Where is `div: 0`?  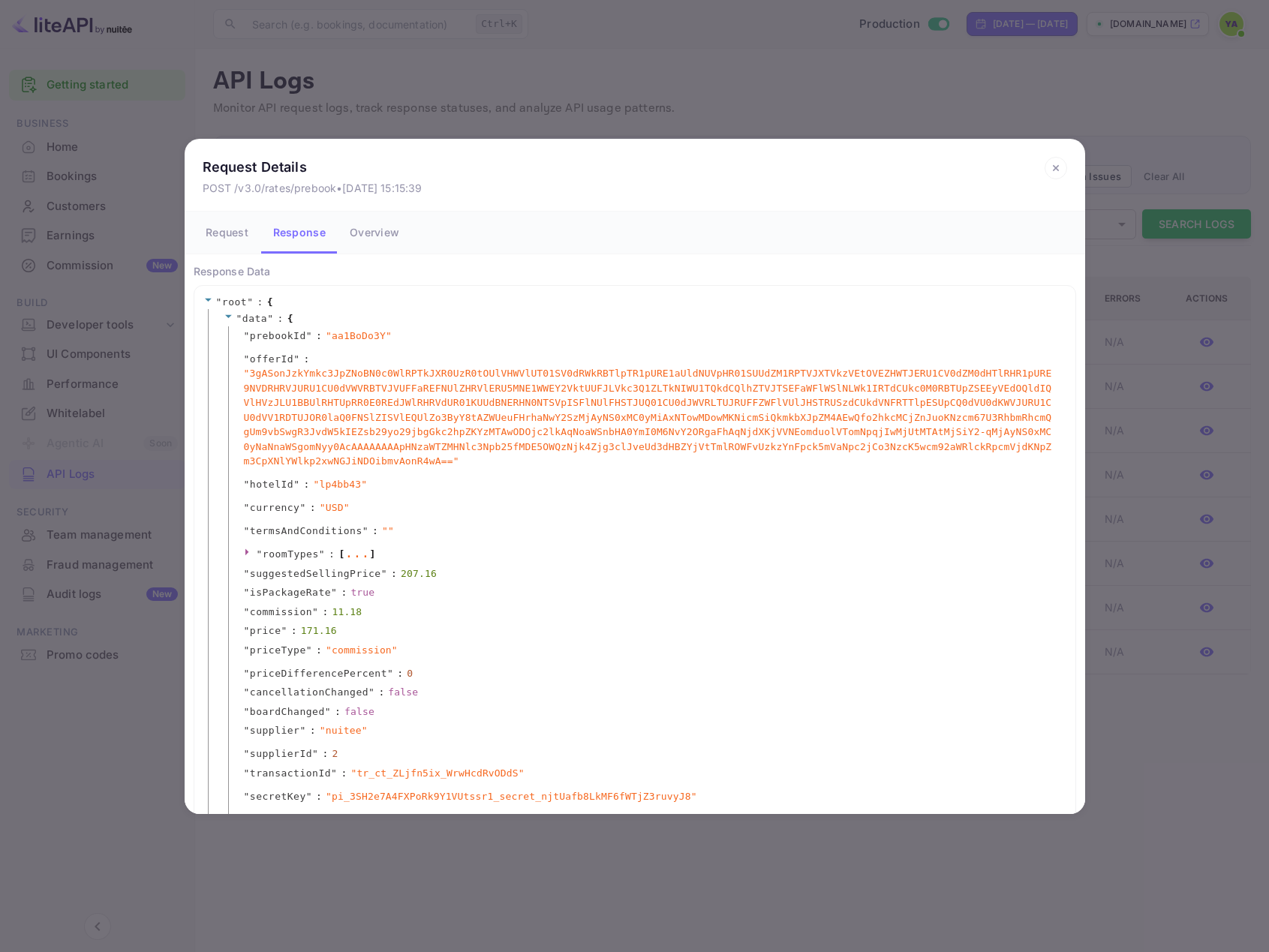 div: 0 is located at coordinates (410, 674).